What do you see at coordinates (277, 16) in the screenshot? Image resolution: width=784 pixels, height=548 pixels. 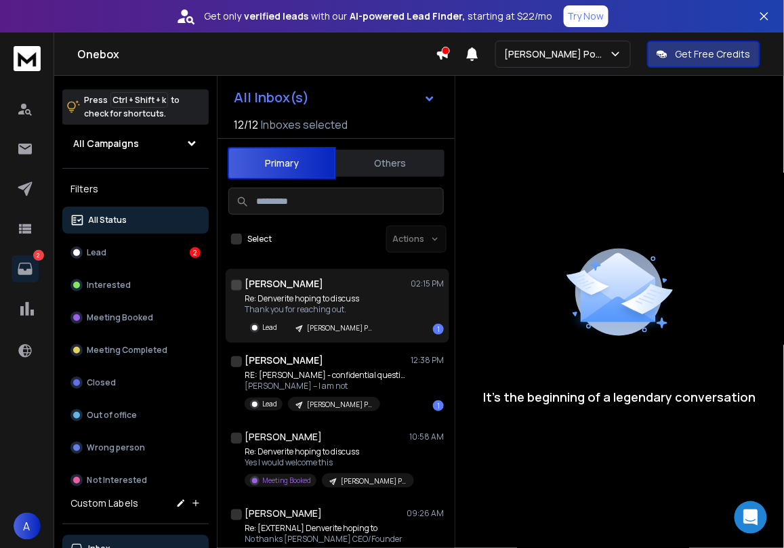 I see `strong: verified leads` at bounding box center [277, 16].